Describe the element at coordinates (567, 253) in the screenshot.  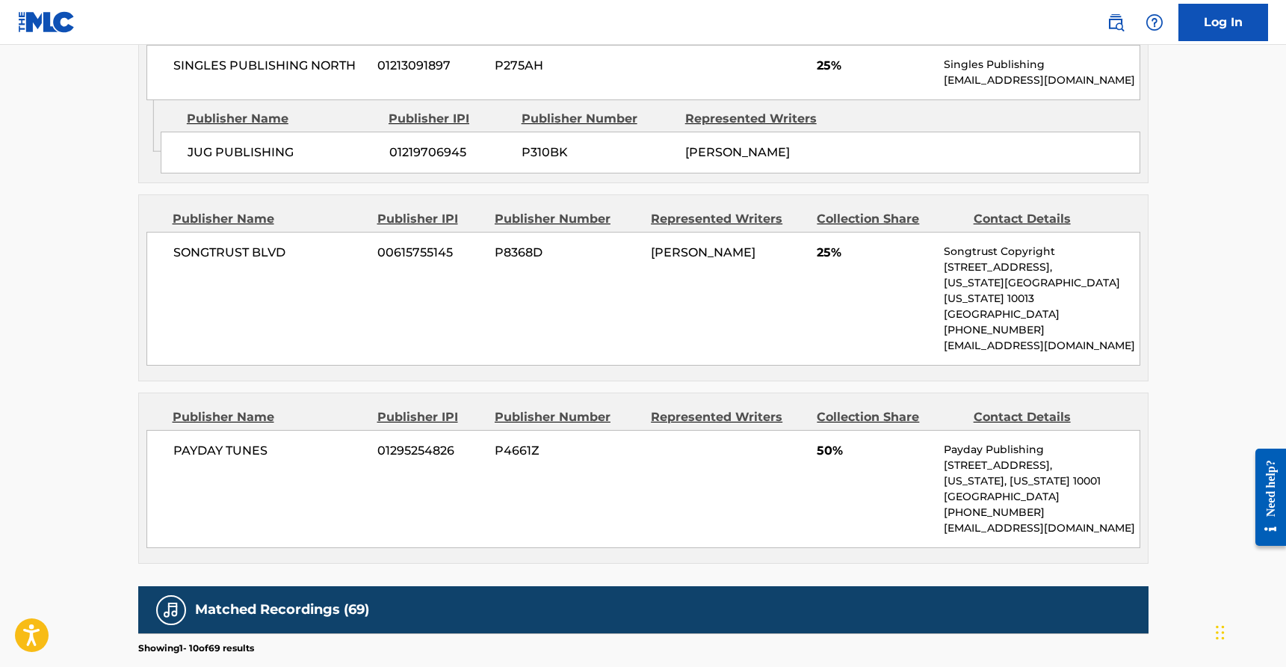
I see `span: P8368D` at that location.